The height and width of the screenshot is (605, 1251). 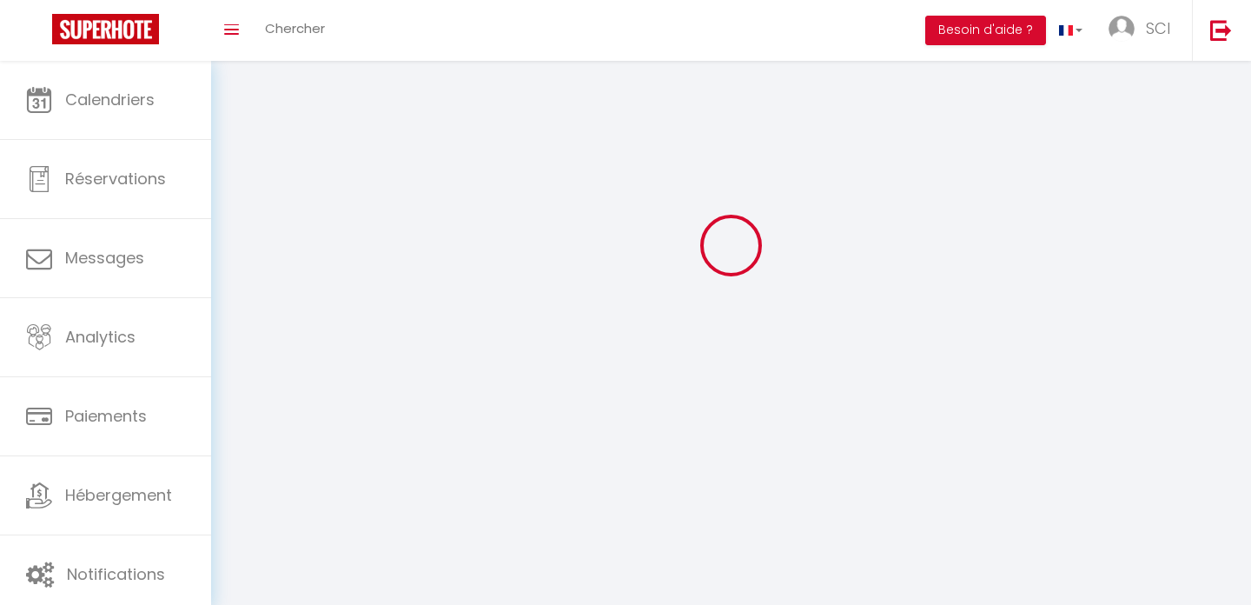 I want to click on span: Notifications, so click(x=116, y=573).